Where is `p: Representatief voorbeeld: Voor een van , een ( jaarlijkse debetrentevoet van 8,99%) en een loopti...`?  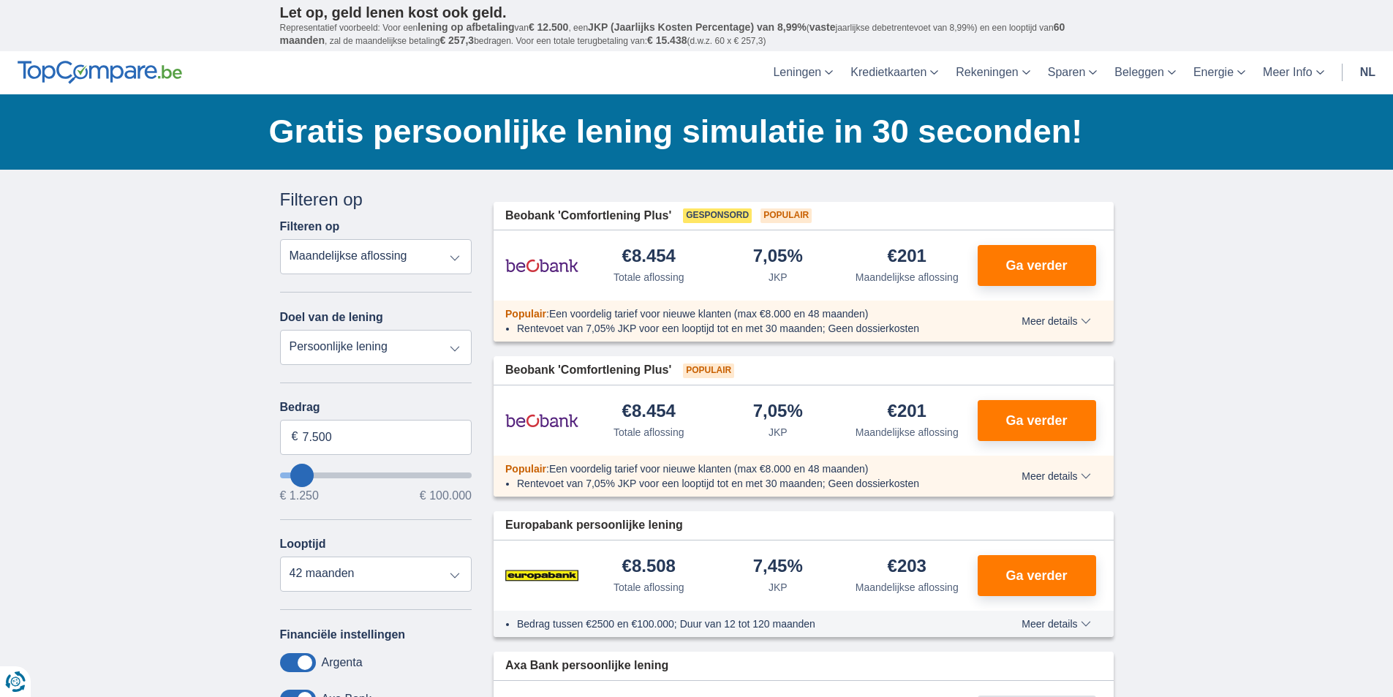
p: Representatief voorbeeld: Voor een van , een ( jaarlijkse debetrentevoet van 8,99%) en een loopti... is located at coordinates (697, 34).